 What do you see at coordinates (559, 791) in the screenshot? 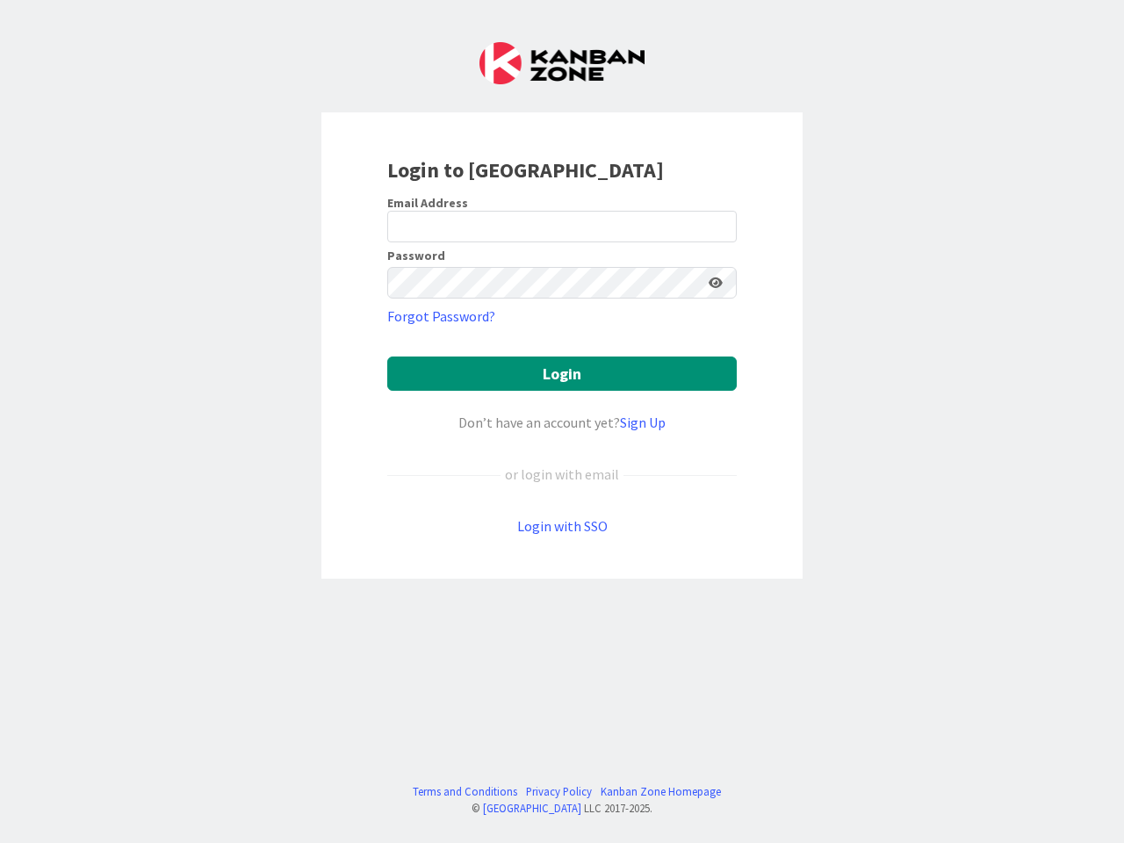
I see `a: Privacy Policy` at bounding box center [559, 791].